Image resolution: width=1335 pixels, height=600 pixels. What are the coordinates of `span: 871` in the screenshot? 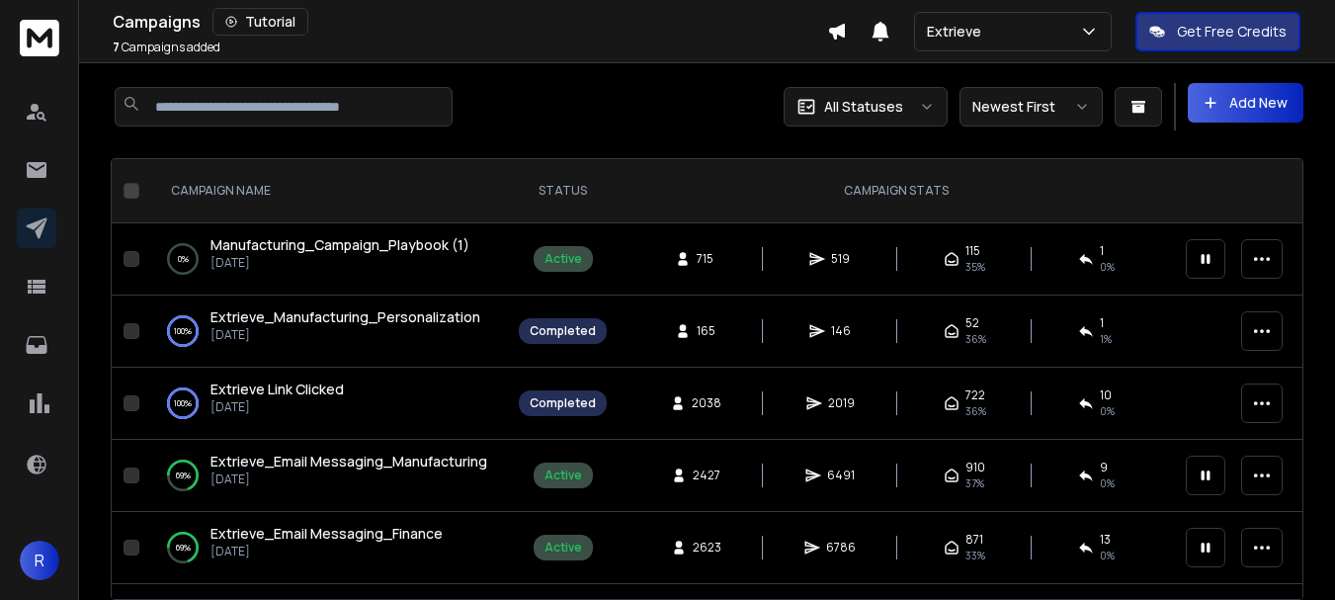 It's located at (974, 539).